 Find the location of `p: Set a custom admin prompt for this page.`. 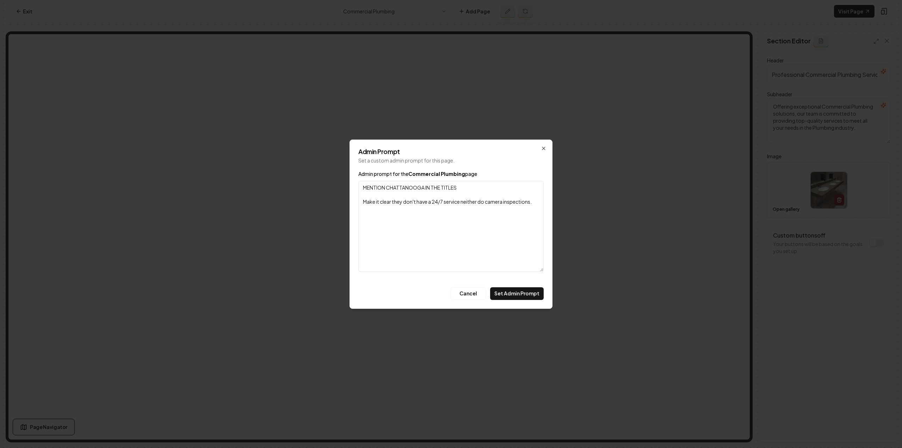

p: Set a custom admin prompt for this page. is located at coordinates (451, 160).